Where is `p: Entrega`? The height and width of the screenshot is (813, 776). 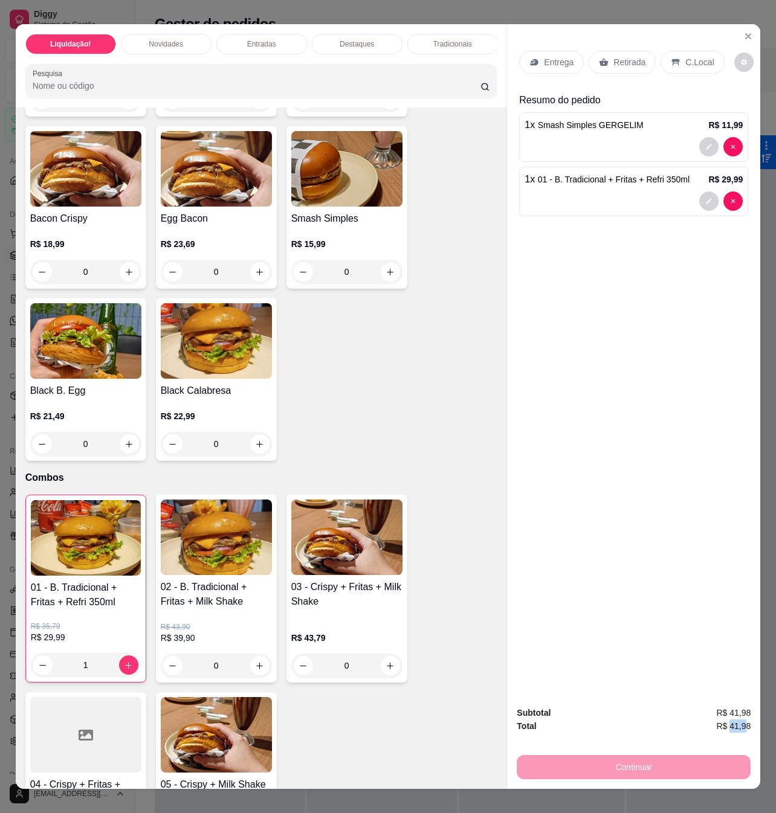 p: Entrega is located at coordinates (558, 62).